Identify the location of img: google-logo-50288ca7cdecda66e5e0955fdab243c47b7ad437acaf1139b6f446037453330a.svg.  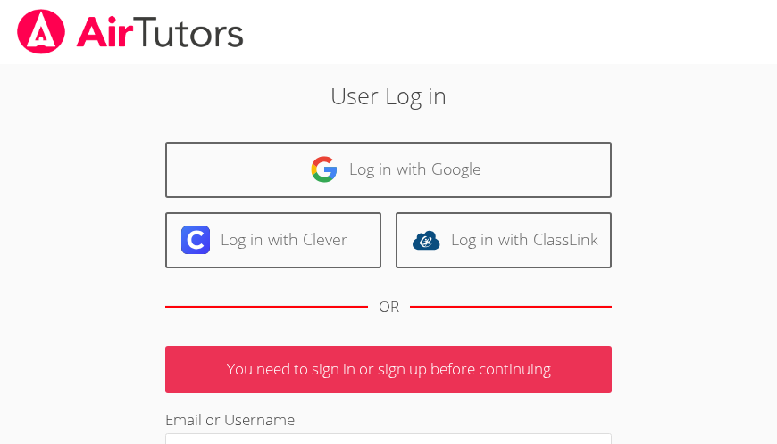
(324, 170).